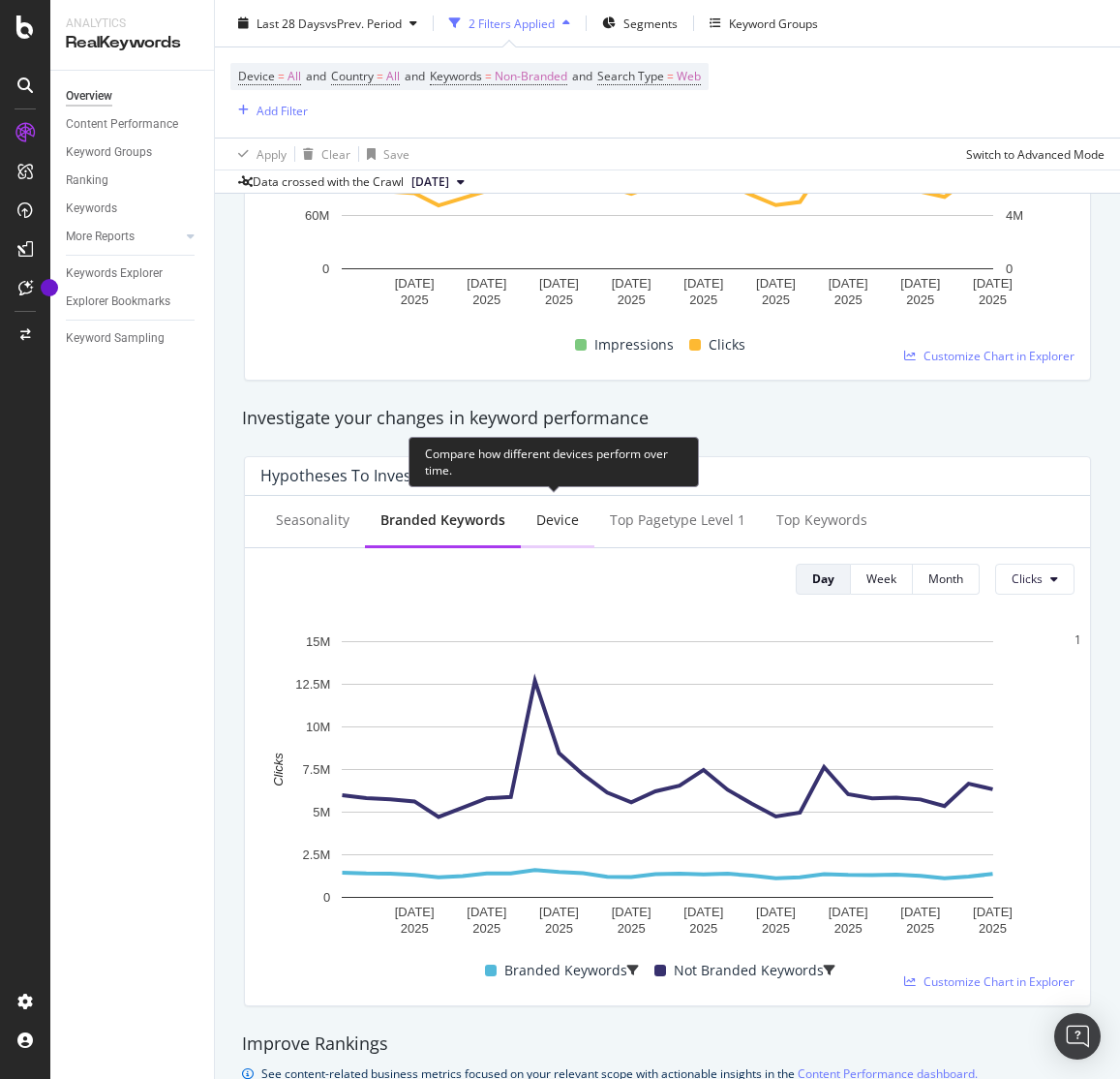 Image resolution: width=1120 pixels, height=1079 pixels. What do you see at coordinates (132, 273) in the screenshot?
I see `a: Keywords Explorer` at bounding box center [132, 273].